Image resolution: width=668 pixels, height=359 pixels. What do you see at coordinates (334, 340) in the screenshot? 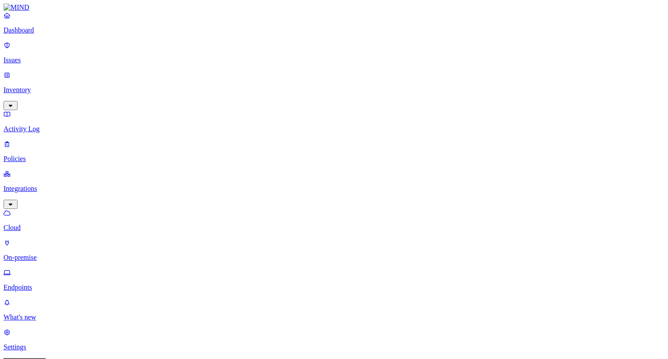
I see `a: Settings` at bounding box center [334, 340].